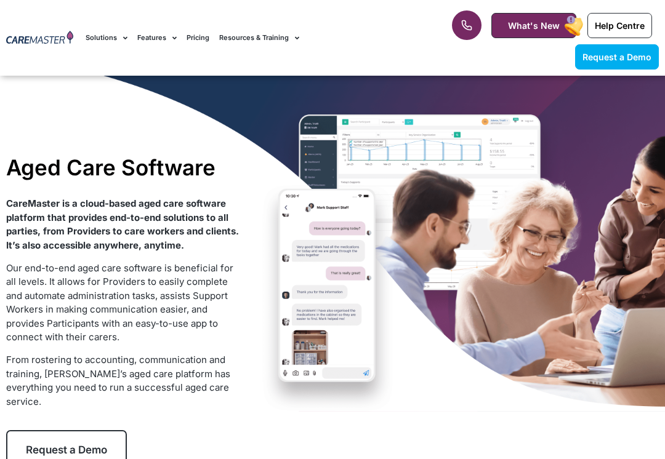  I want to click on a: What's New, so click(534, 25).